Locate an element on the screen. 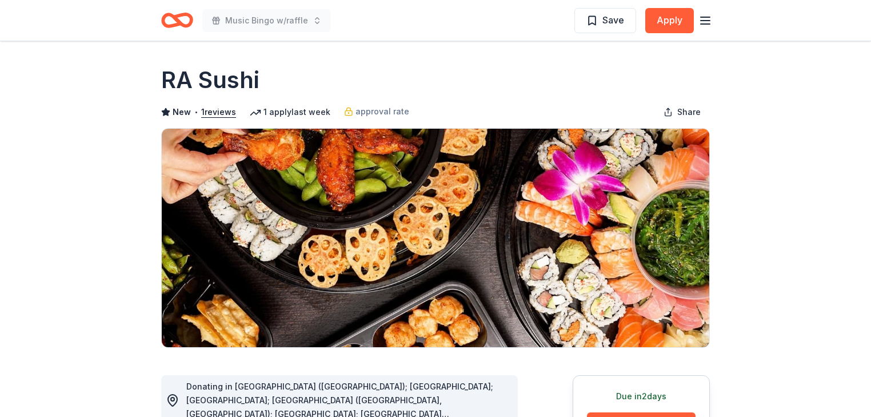  button: 1reviews is located at coordinates (218, 112).